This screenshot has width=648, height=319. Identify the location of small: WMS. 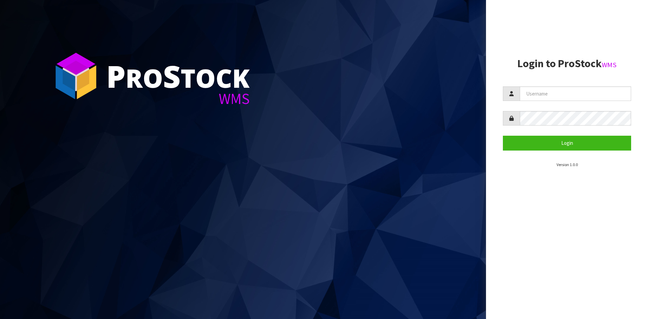
(609, 65).